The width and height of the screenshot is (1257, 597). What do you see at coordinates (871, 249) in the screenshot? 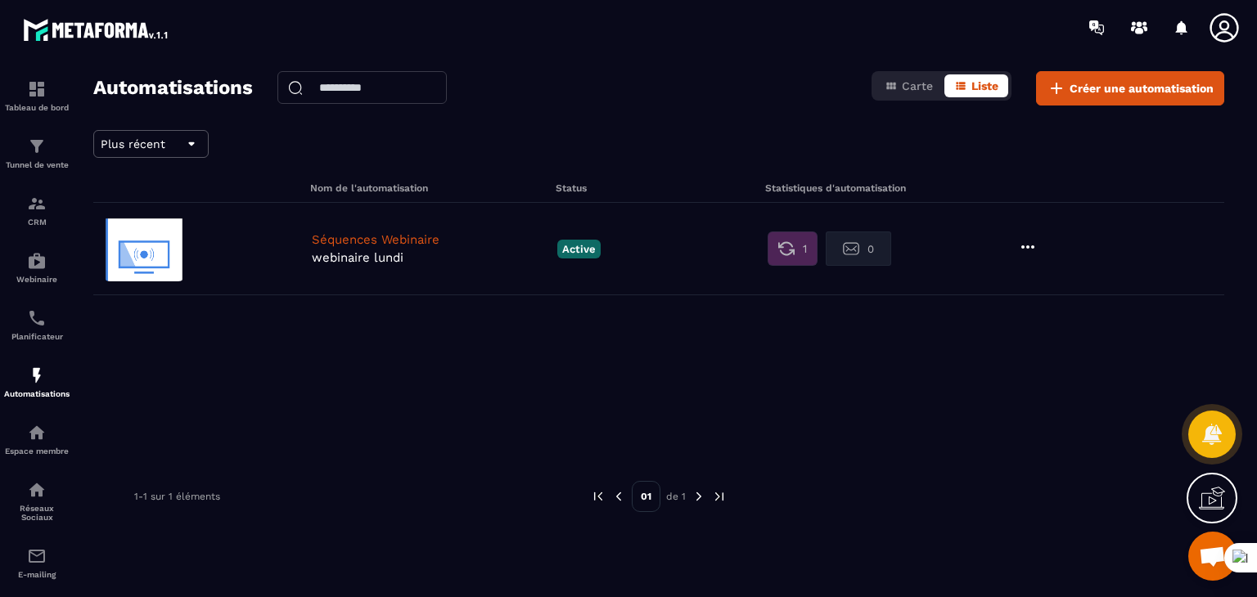
I see `span: 0` at bounding box center [871, 249].